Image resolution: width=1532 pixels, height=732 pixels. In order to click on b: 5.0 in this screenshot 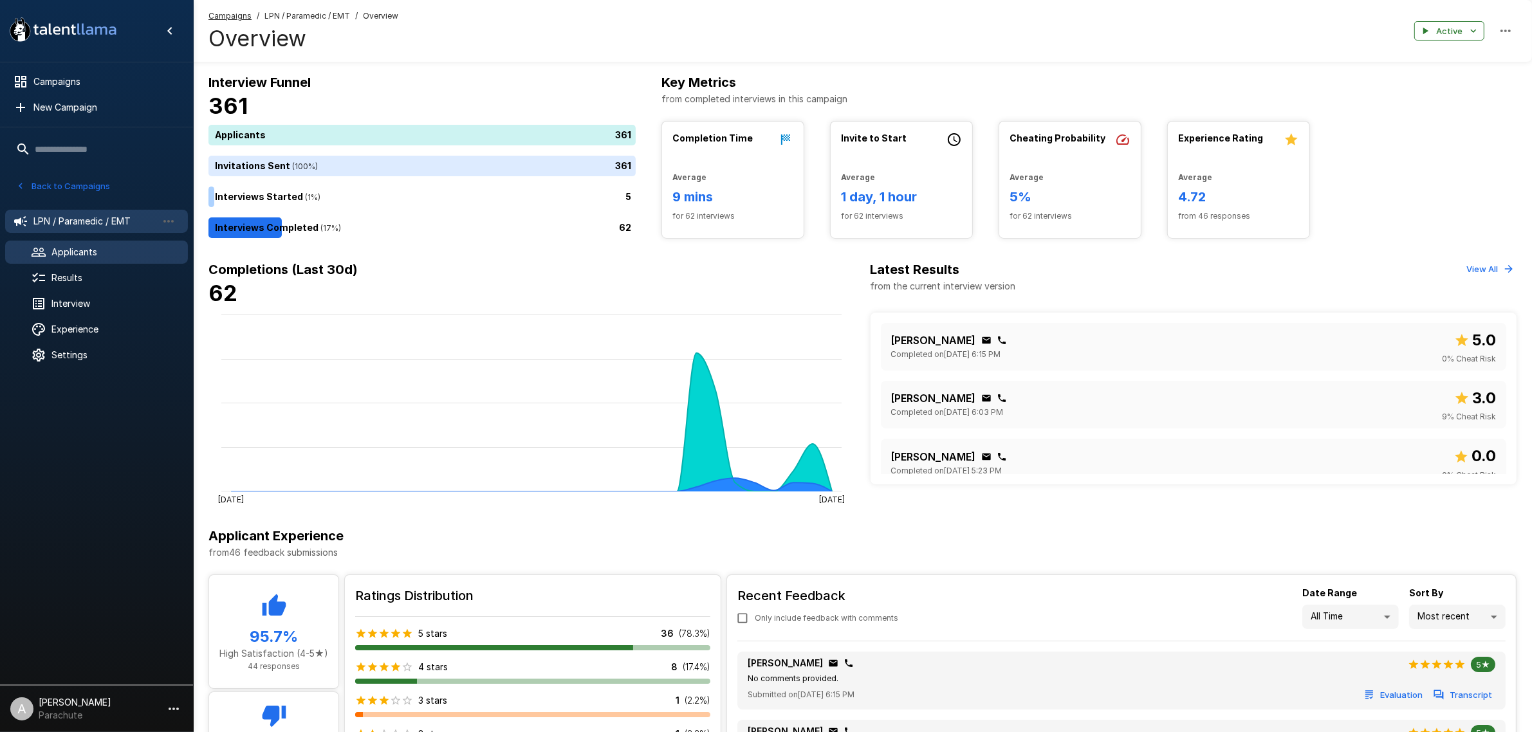, I will do `click(1484, 340)`.